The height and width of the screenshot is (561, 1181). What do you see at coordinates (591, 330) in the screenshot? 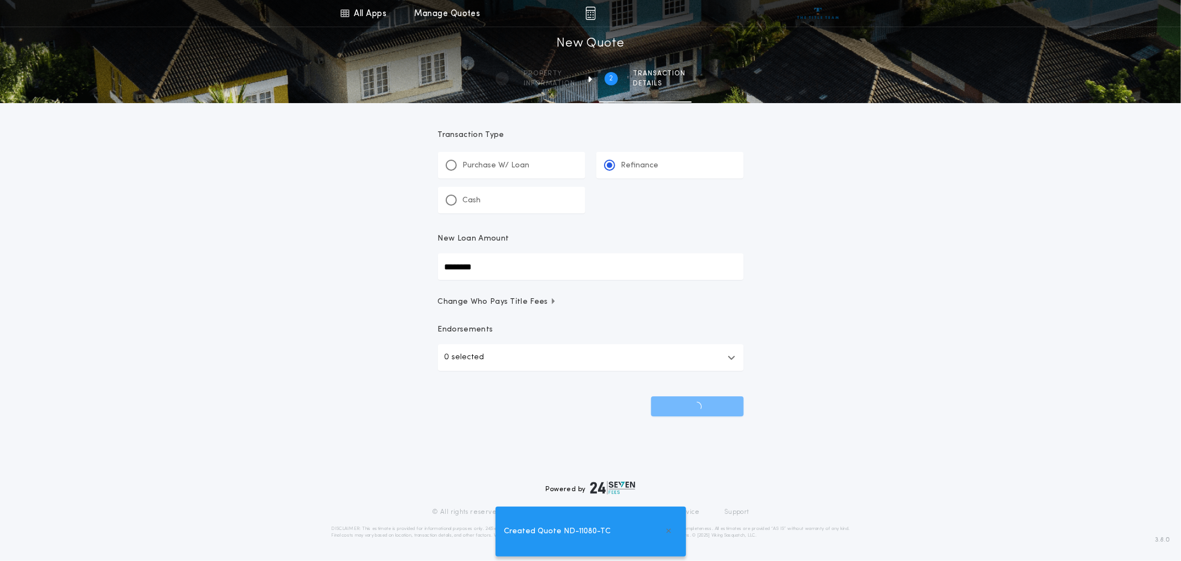
I see `p: Endorsements` at bounding box center [591, 330].